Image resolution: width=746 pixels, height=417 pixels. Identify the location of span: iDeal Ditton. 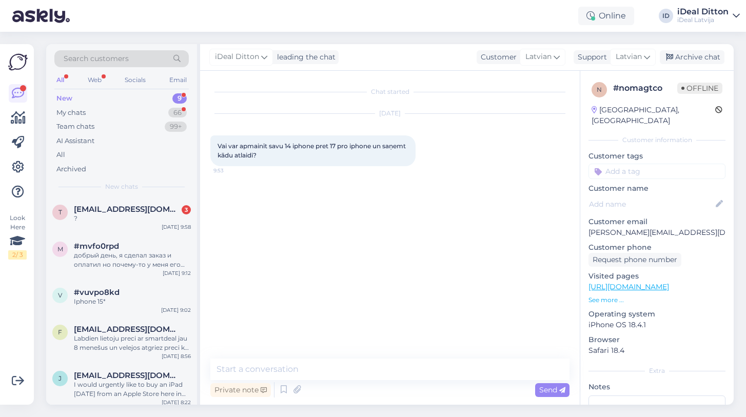
(237, 57).